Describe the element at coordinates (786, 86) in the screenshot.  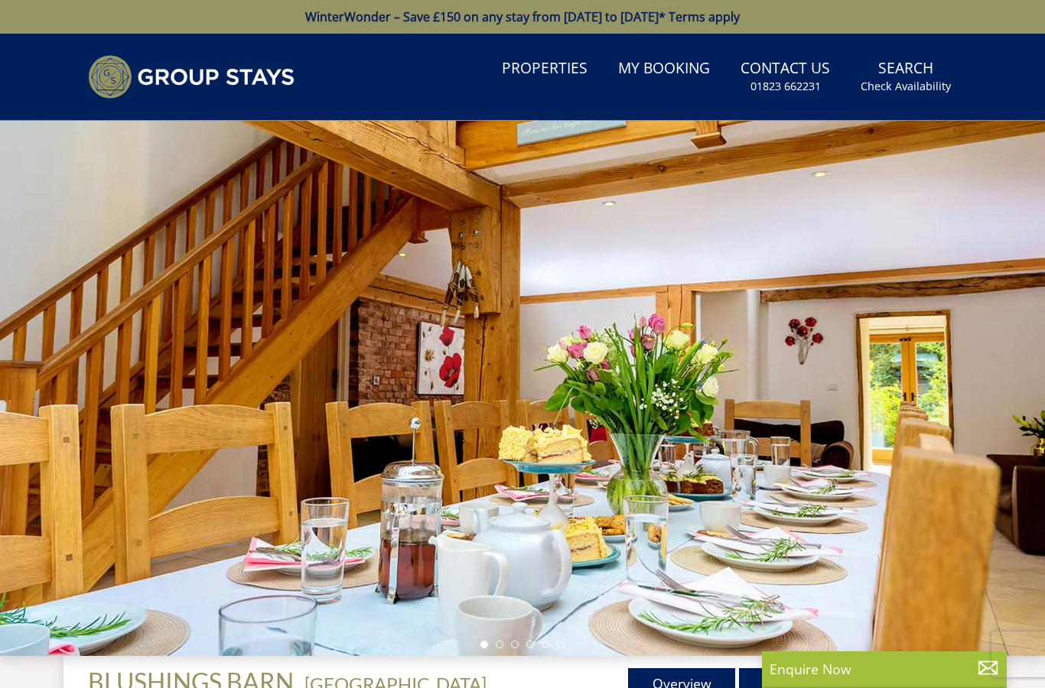
I see `small: 01823 662231` at that location.